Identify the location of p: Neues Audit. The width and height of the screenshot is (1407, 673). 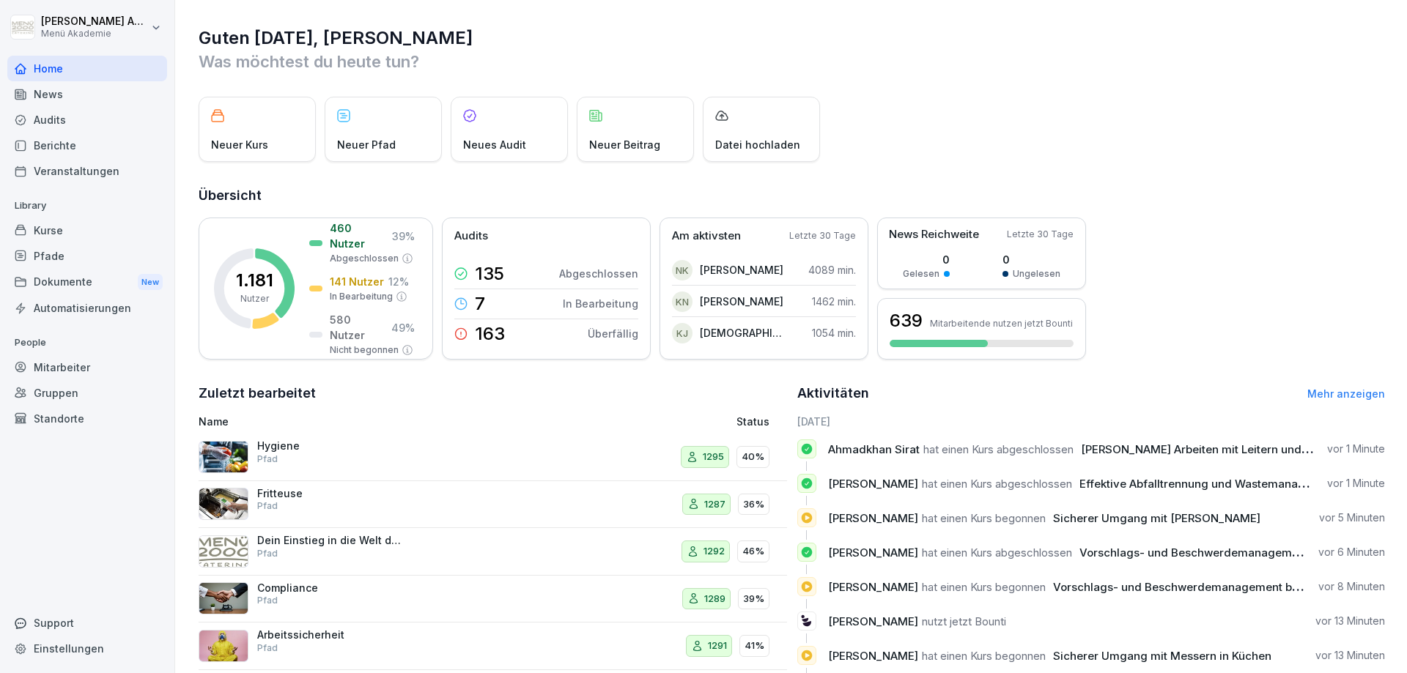
(495, 144).